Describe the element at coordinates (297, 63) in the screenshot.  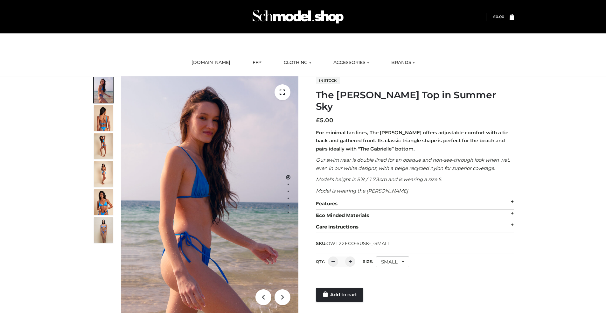
I see `a: CLOTHING` at that location.